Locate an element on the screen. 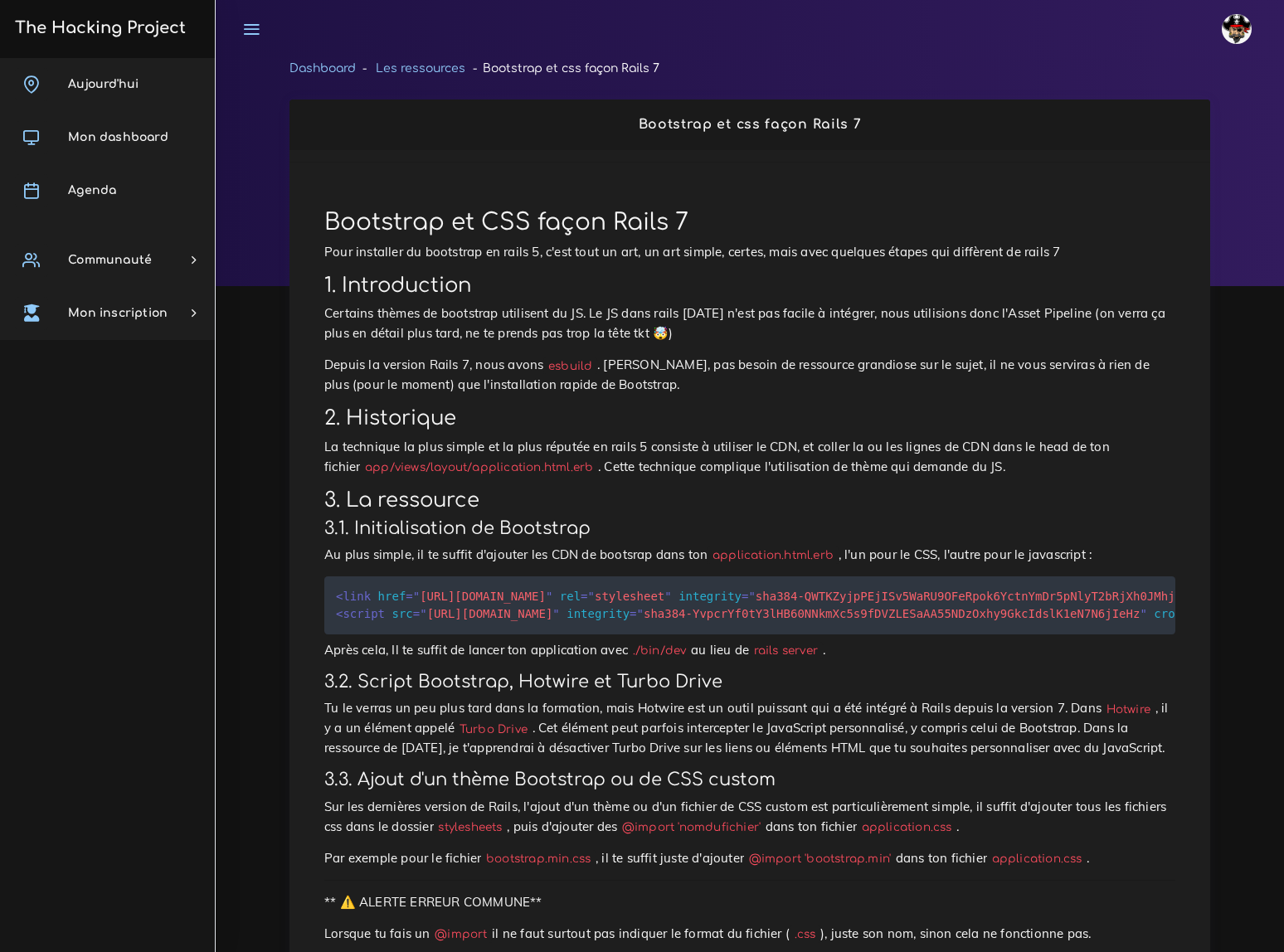  code: bootstrap.min.css is located at coordinates (539, 858).